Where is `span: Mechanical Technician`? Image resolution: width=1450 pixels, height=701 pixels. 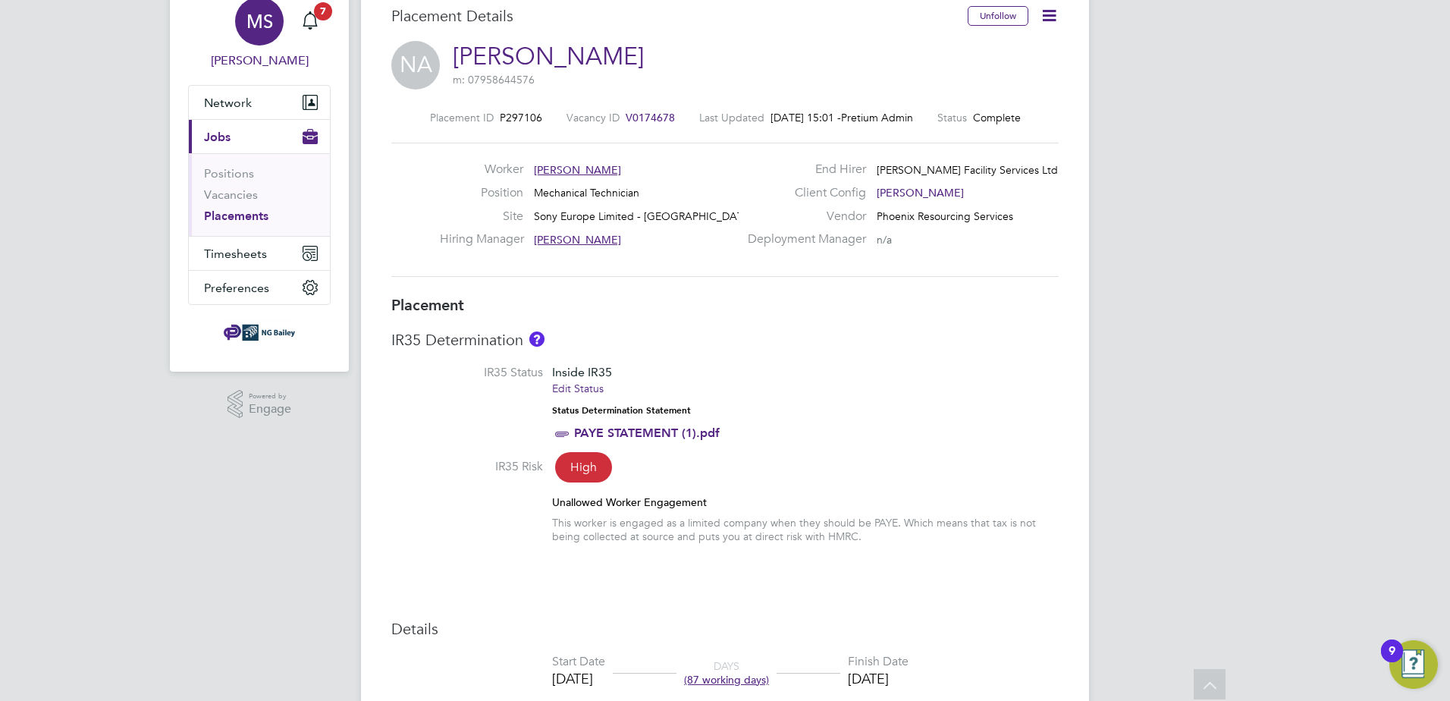
span: Mechanical Technician is located at coordinates (586, 193).